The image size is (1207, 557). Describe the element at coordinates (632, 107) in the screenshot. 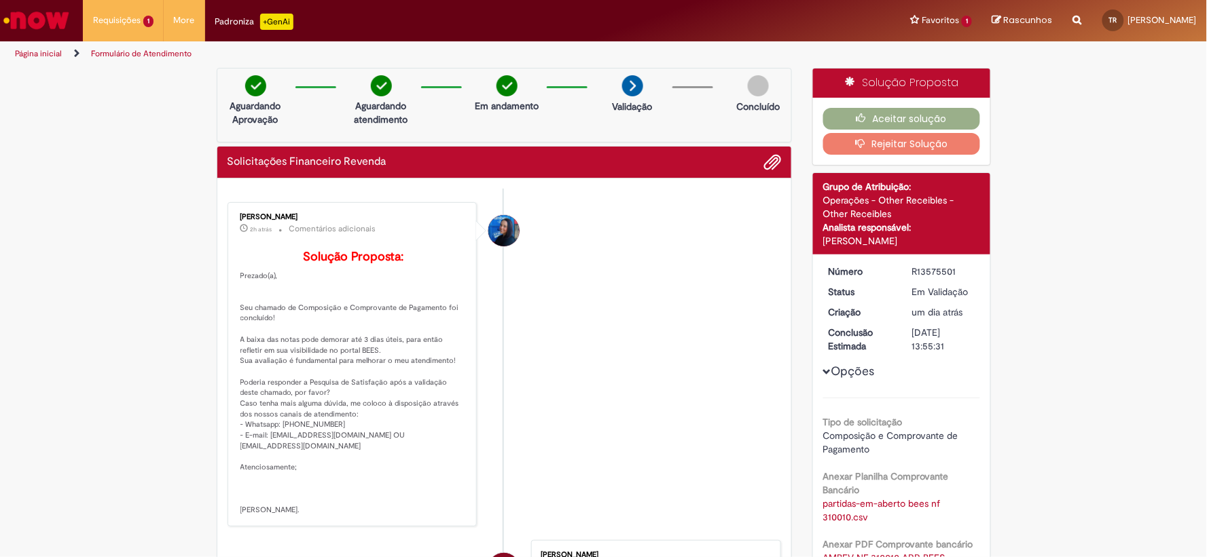

I see `p: Validação` at that location.